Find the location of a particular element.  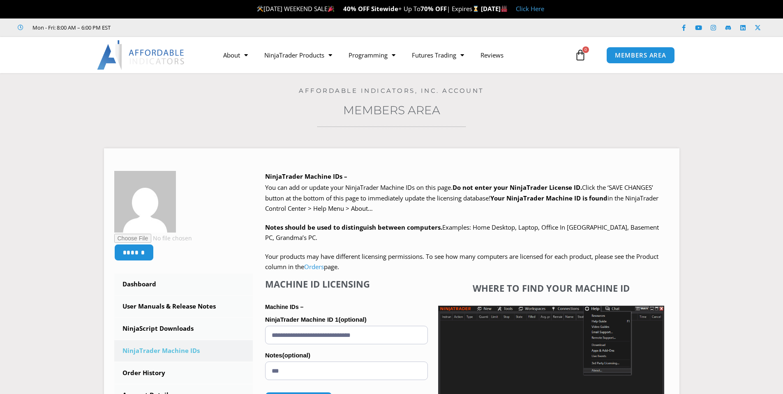

a: 0 is located at coordinates (580, 55).